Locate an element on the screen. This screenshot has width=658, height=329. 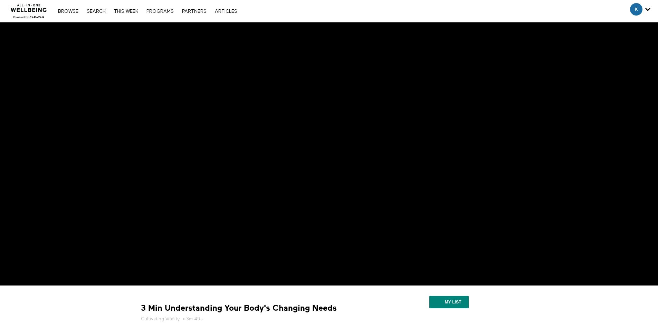
a: Search is located at coordinates (96, 11).